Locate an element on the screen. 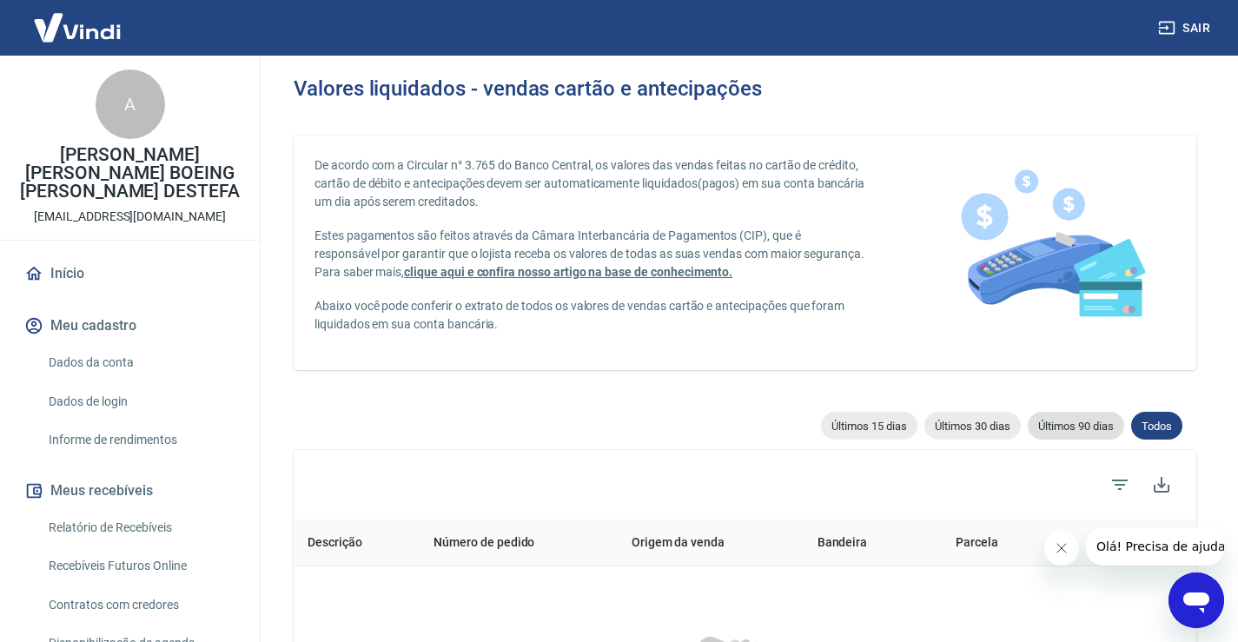 The image size is (1238, 642). div: Todos is located at coordinates (1156, 426).